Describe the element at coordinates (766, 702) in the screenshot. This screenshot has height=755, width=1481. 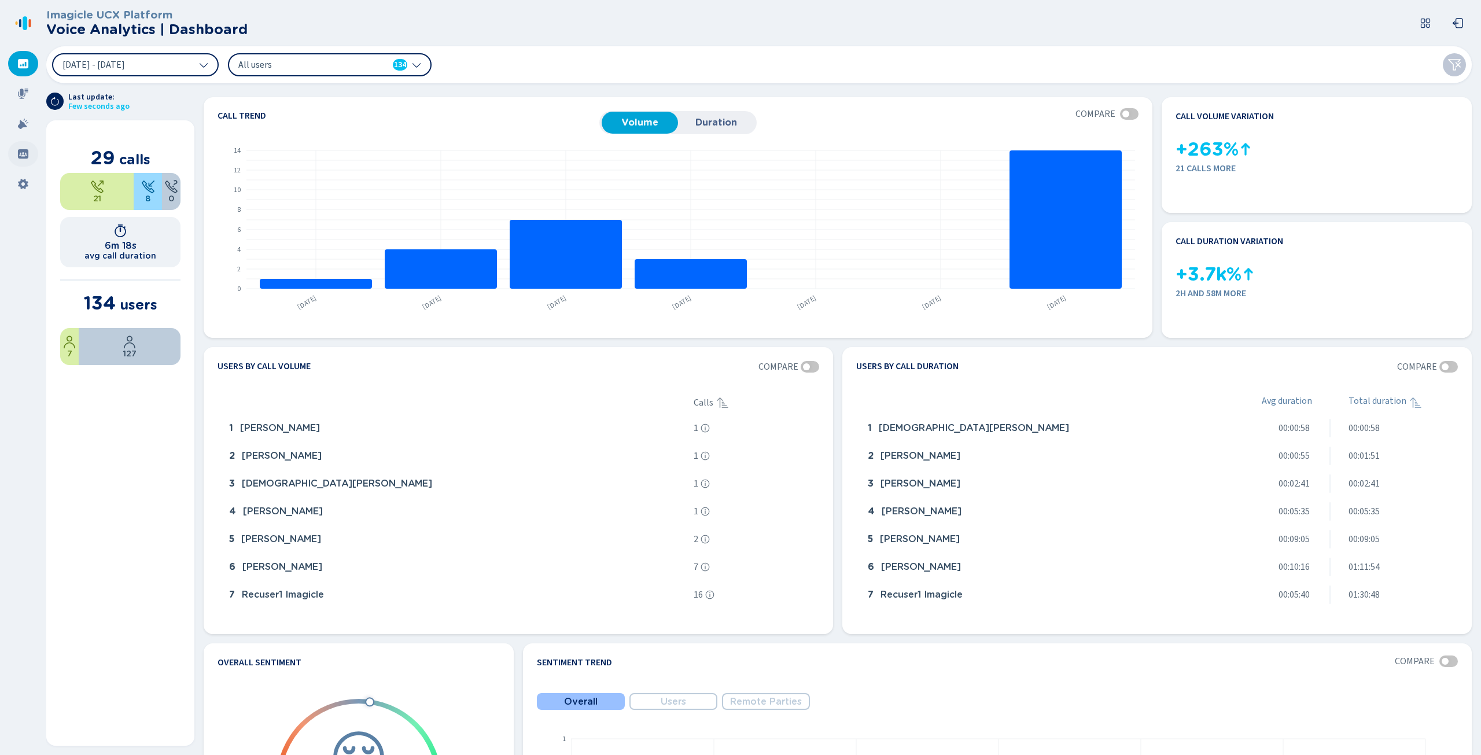
I see `span: Remote Parties` at that location.